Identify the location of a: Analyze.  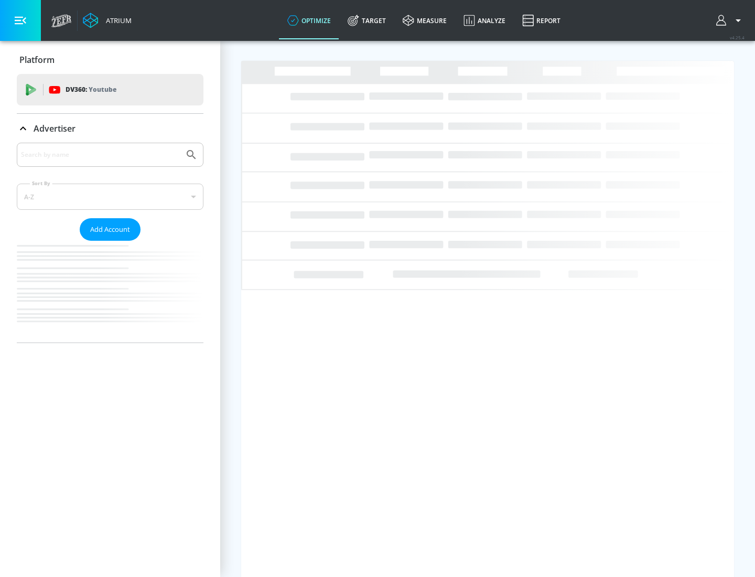
(485, 20).